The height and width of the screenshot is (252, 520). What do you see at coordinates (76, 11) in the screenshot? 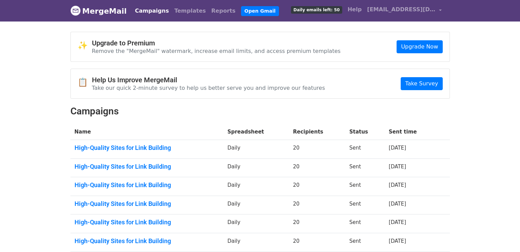
I see `img: MergeMail logo` at bounding box center [76, 11].